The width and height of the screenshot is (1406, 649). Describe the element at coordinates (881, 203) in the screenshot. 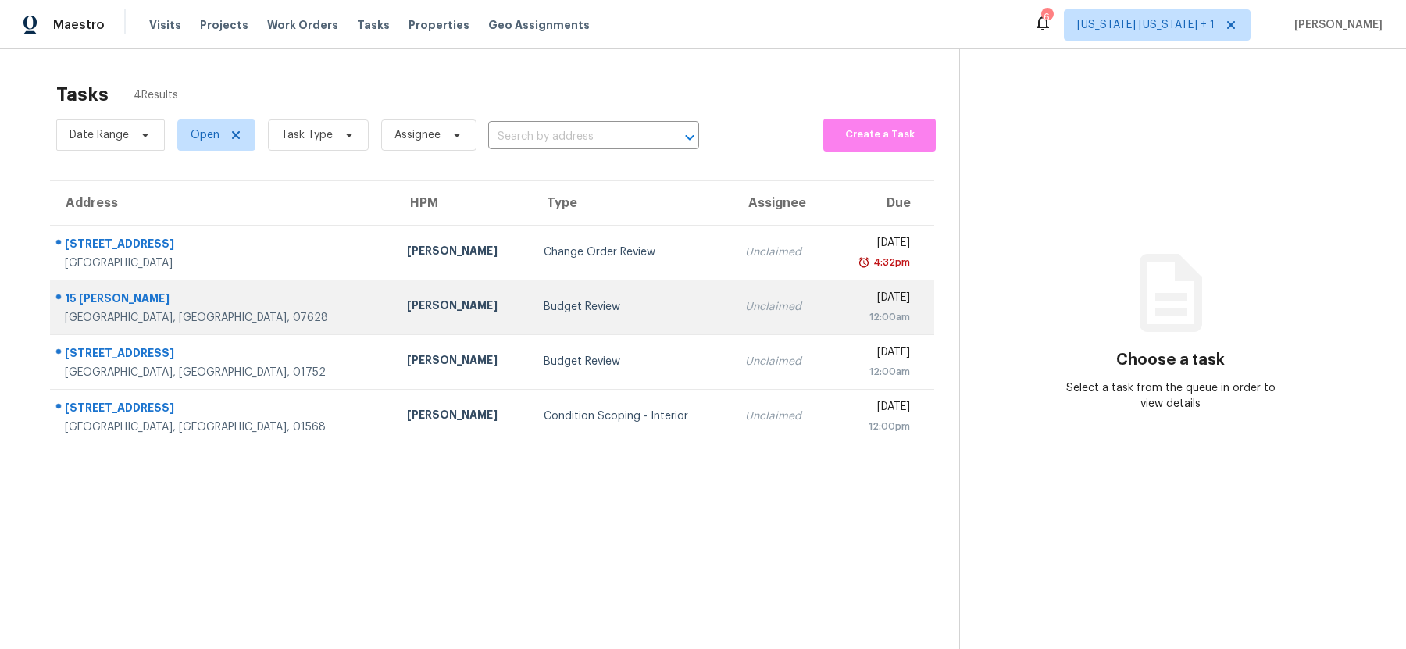

I see `th: Due` at that location.